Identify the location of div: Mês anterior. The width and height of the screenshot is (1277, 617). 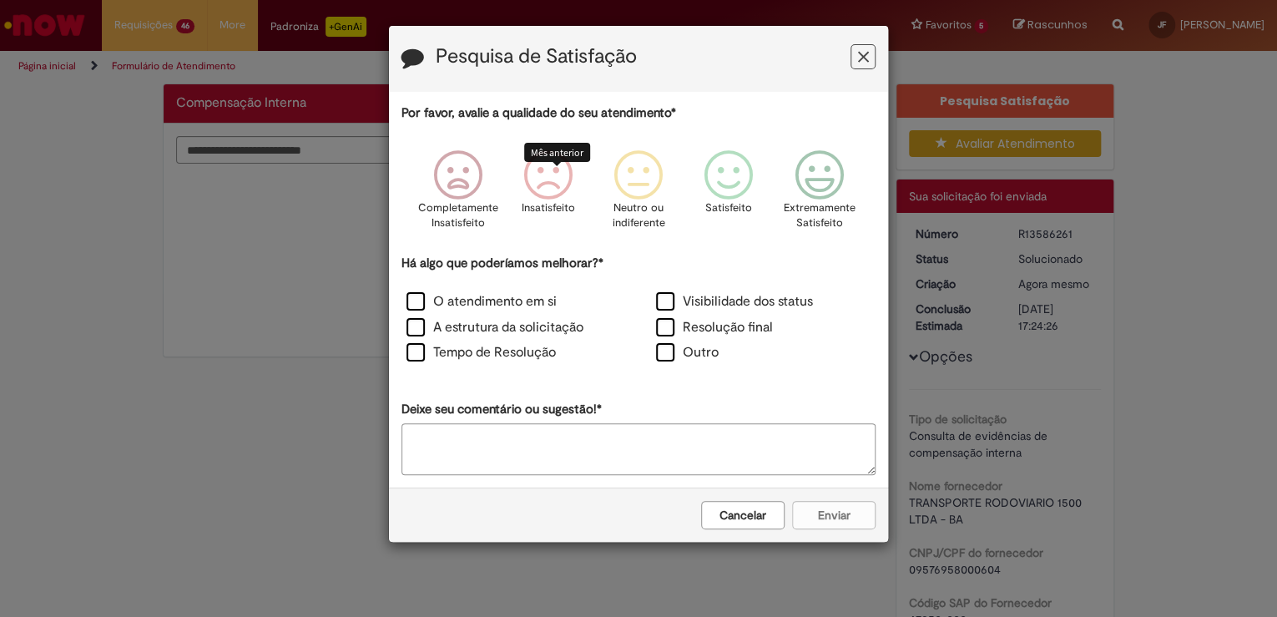
(557, 152).